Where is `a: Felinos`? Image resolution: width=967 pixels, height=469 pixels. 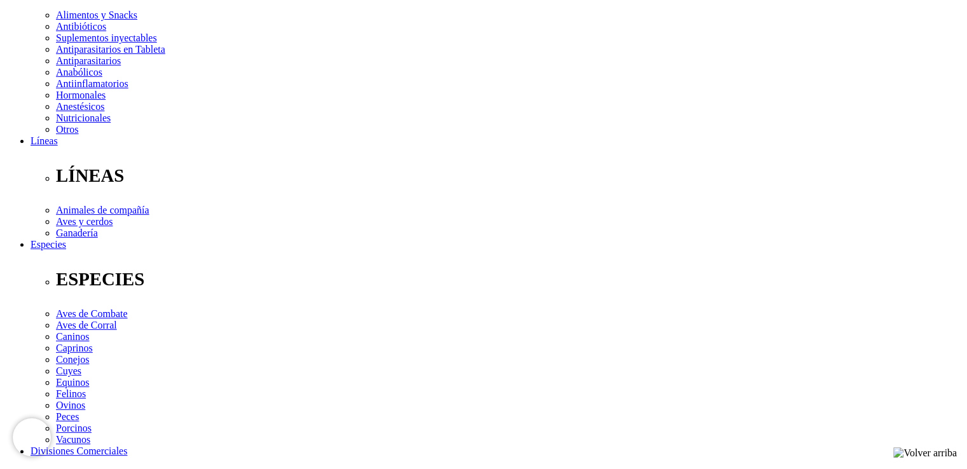
a: Felinos is located at coordinates (71, 394).